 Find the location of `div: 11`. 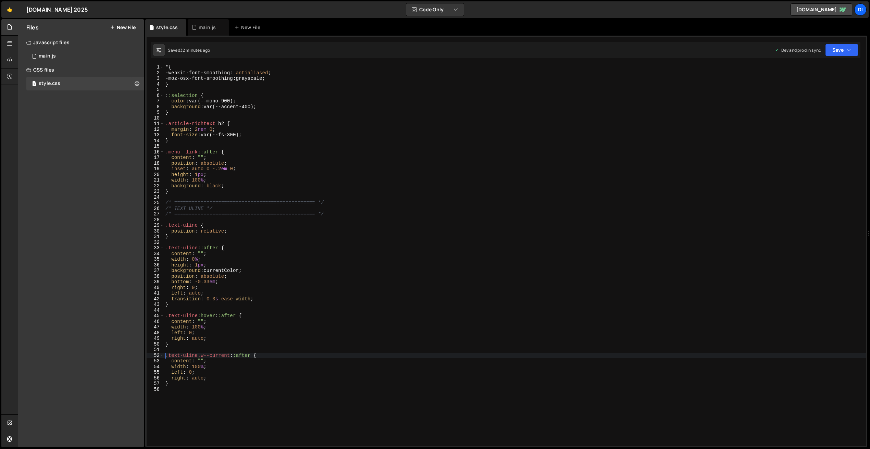

div: 11 is located at coordinates (155, 124).